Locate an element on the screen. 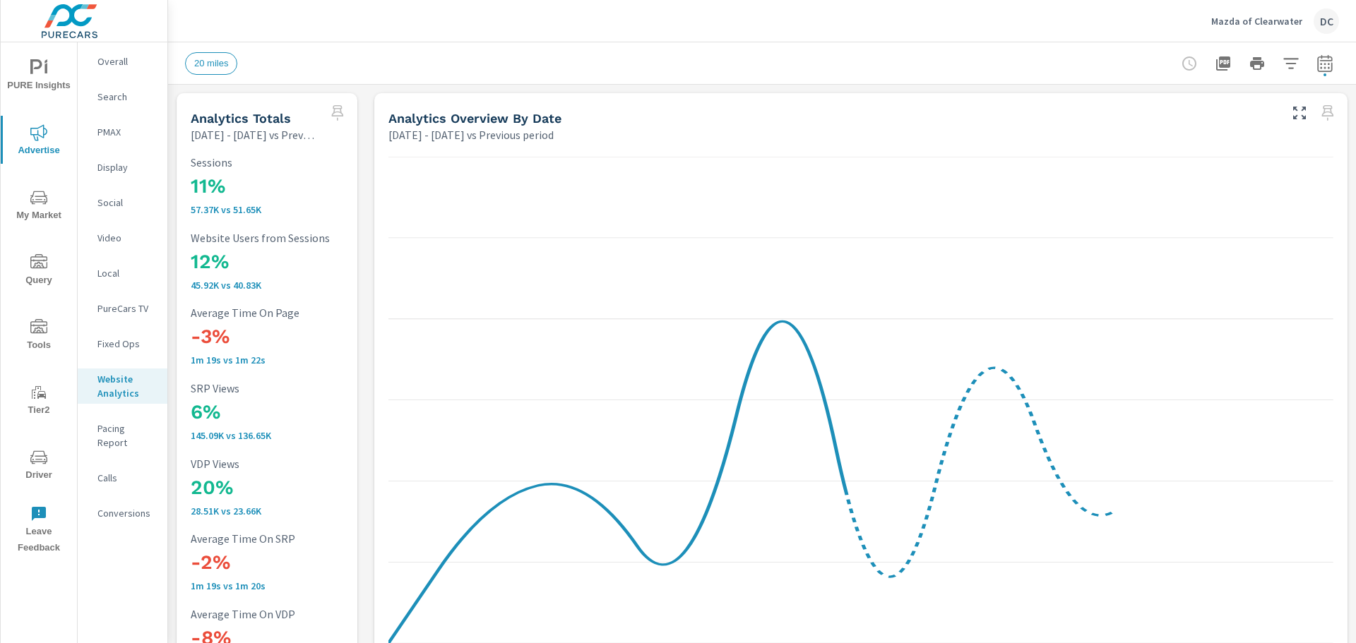  span: Tier2 is located at coordinates (39, 401).